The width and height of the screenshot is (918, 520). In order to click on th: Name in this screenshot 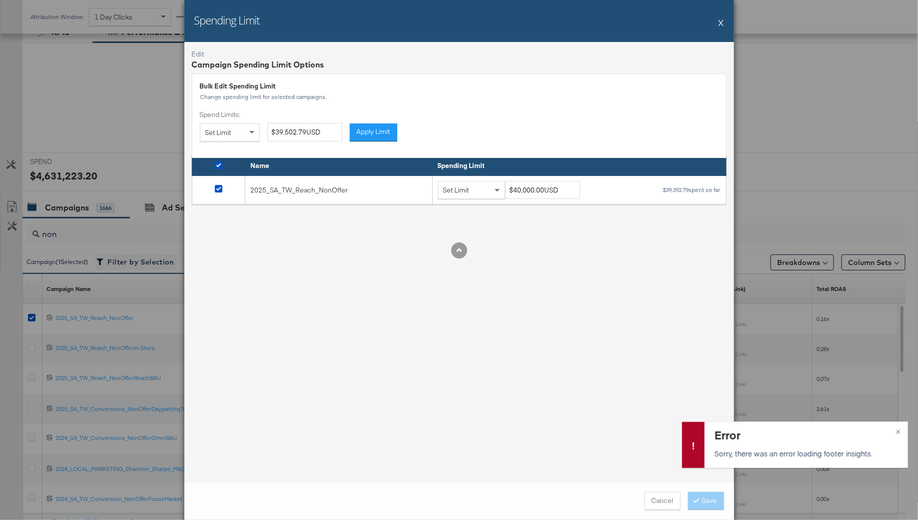, I will do `click(339, 166)`.